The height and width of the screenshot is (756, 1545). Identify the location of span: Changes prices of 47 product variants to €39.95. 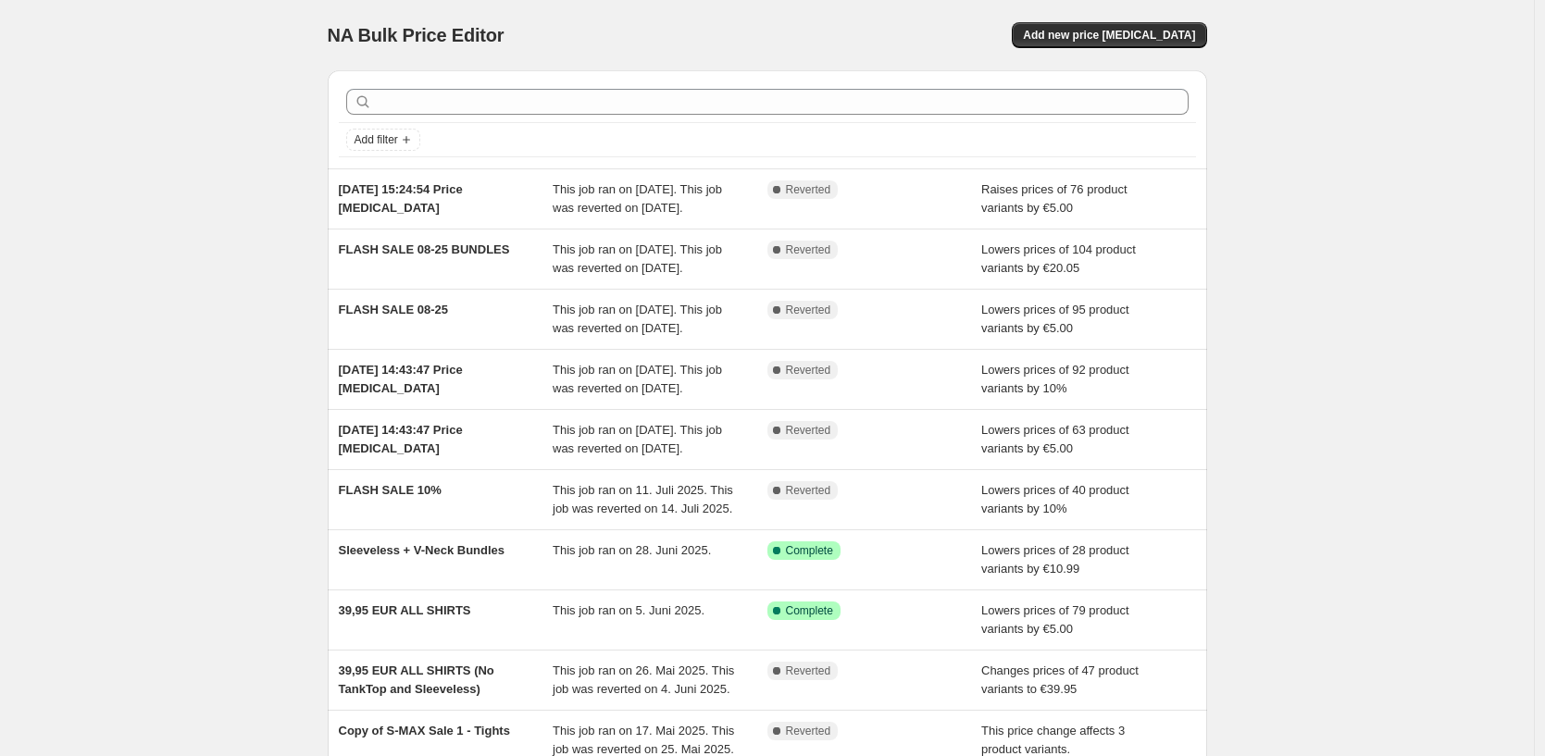
(1060, 680).